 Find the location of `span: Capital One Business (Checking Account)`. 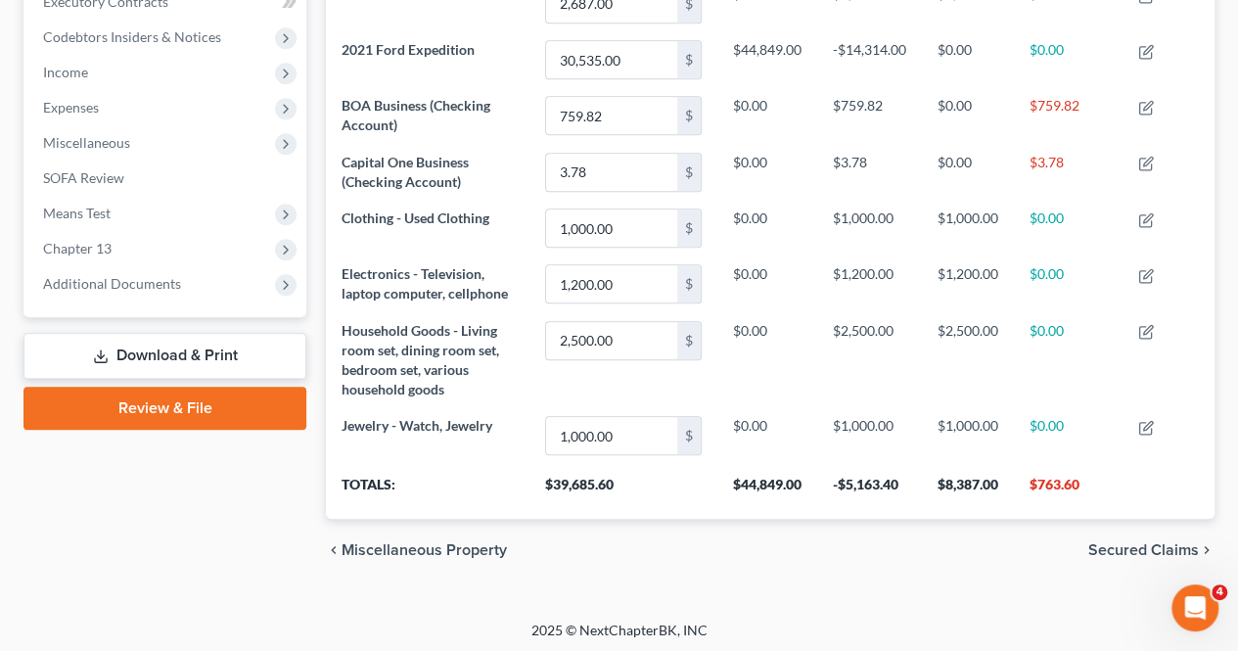

span: Capital One Business (Checking Account) is located at coordinates (405, 171).